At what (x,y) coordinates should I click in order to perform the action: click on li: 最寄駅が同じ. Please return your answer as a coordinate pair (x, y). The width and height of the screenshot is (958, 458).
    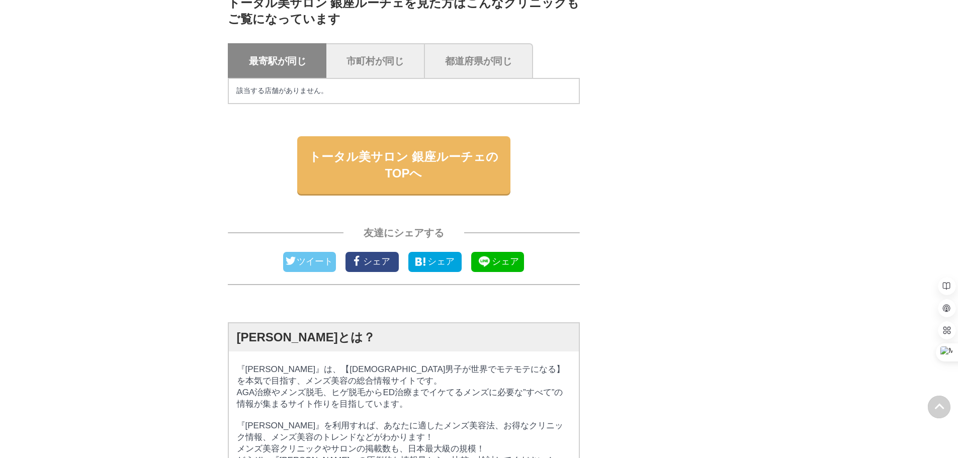
    Looking at the image, I should click on (277, 60).